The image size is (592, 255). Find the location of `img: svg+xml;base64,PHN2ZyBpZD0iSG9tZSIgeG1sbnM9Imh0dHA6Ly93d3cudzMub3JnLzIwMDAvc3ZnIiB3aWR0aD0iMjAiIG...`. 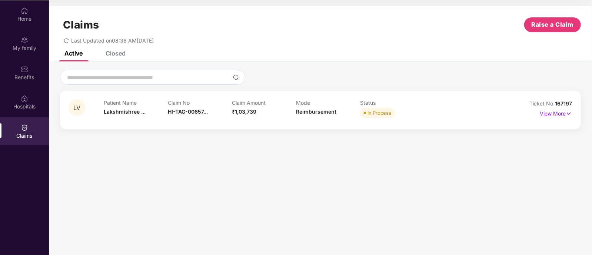

img: svg+xml;base64,PHN2ZyBpZD0iSG9tZSIgeG1sbnM9Imh0dHA6Ly93d3cudzMub3JnLzIwMDAvc3ZnIiB3aWR0aD0iMjAiIG... is located at coordinates (24, 11).